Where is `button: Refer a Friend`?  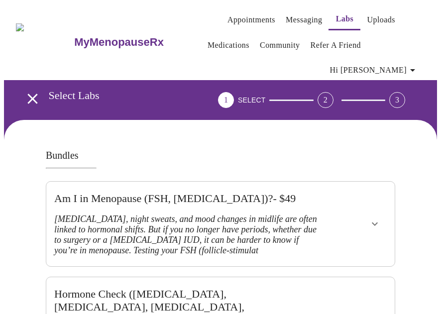 button: Refer a Friend is located at coordinates (336, 45).